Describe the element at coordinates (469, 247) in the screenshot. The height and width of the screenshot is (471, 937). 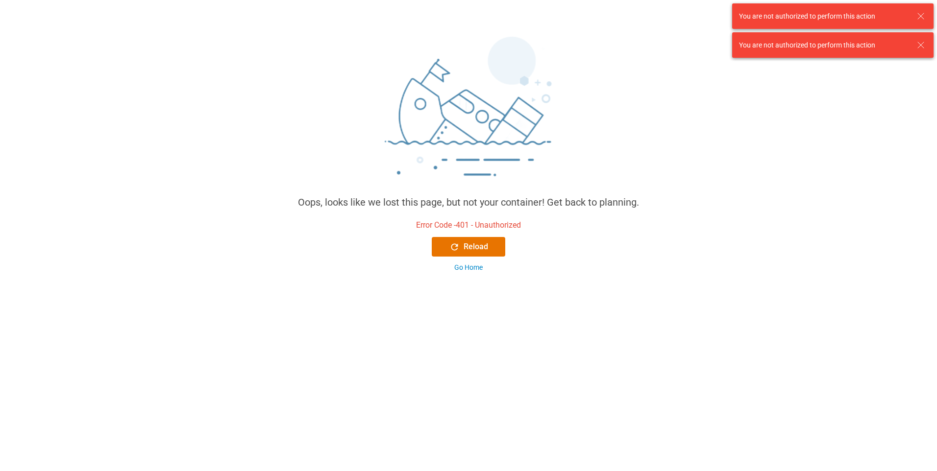
I see `button: Reload` at that location.